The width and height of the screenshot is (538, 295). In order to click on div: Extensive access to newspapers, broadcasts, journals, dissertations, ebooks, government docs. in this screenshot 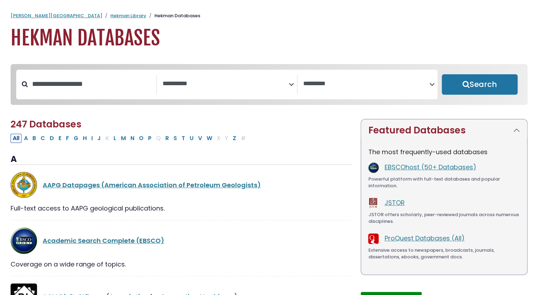, I will do `click(444, 254)`.